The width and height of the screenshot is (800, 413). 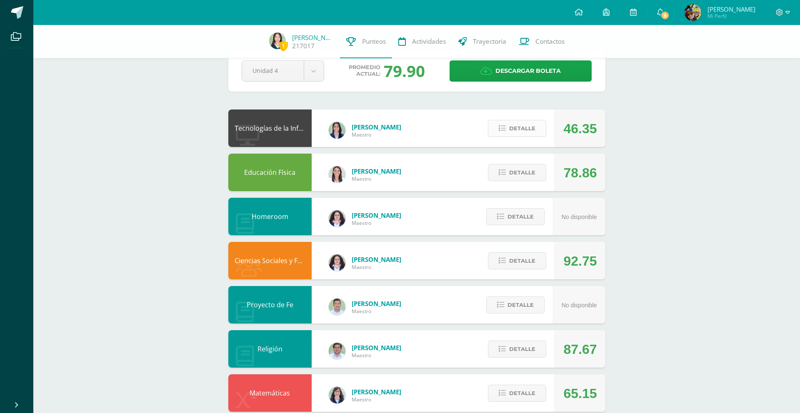 What do you see at coordinates (542, 42) in the screenshot?
I see `a: Contactos` at bounding box center [542, 42].